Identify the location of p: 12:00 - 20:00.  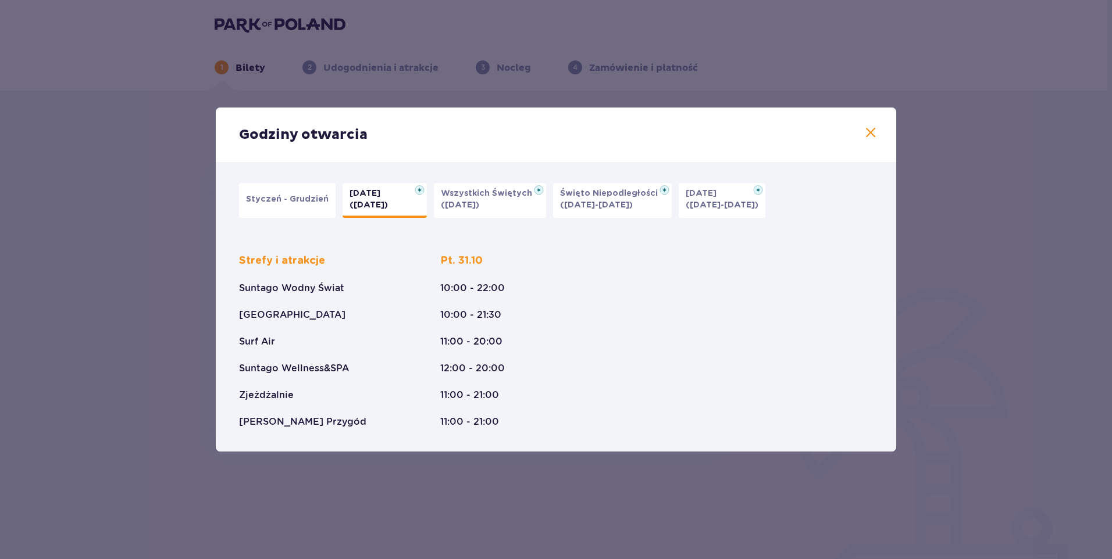
(472, 369).